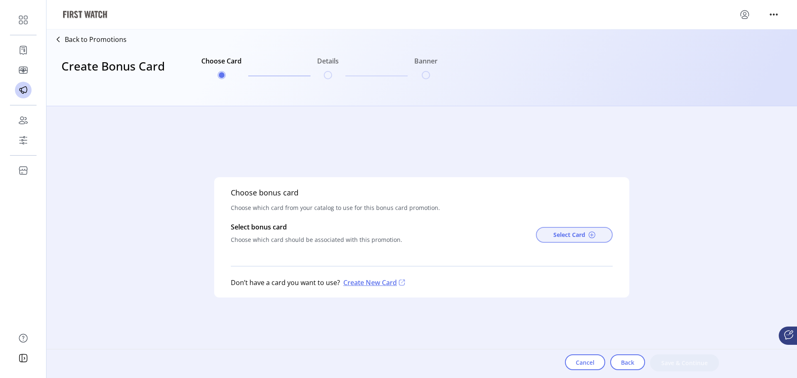  Describe the element at coordinates (316, 240) in the screenshot. I see `p: Choose which card should be associated with this promotion.` at that location.